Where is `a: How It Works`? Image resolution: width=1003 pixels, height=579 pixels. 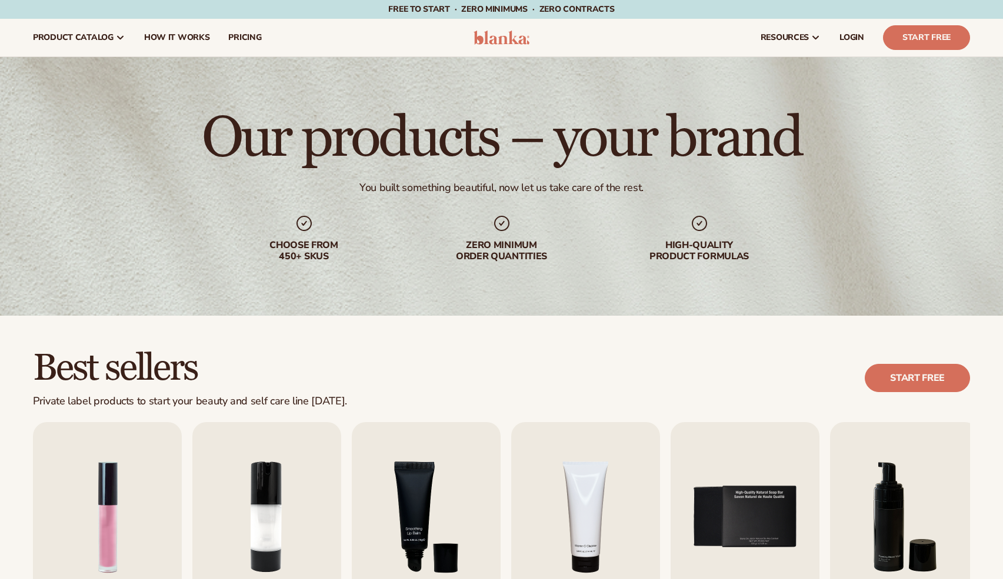 a: How It Works is located at coordinates (177, 38).